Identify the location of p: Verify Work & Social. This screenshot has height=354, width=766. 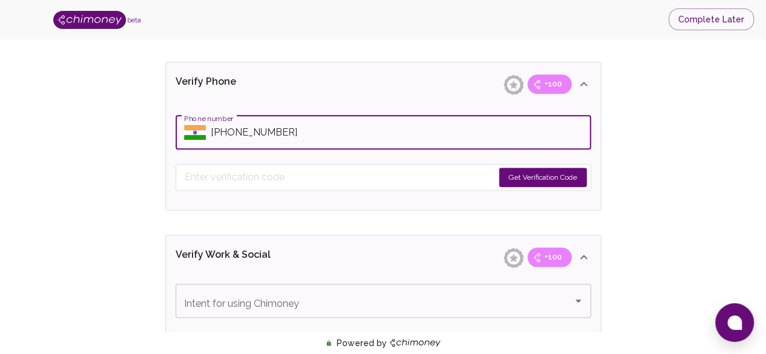
(242, 257).